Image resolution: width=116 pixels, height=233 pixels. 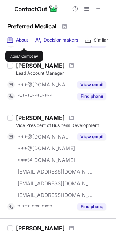 What do you see at coordinates (61, 40) in the screenshot?
I see `span: Decision makers` at bounding box center [61, 40].